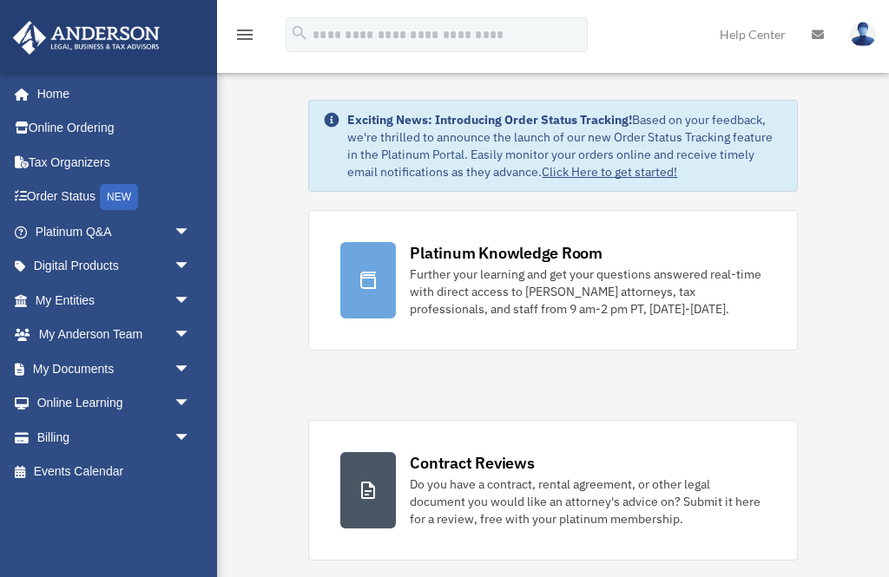 The height and width of the screenshot is (577, 889). I want to click on a: Events Calendar, so click(115, 472).